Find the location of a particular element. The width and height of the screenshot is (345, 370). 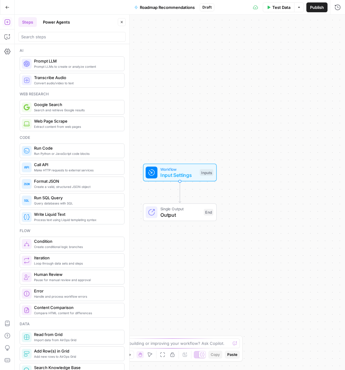

div: WorkflowInput SettingsInputs is located at coordinates (180, 173).